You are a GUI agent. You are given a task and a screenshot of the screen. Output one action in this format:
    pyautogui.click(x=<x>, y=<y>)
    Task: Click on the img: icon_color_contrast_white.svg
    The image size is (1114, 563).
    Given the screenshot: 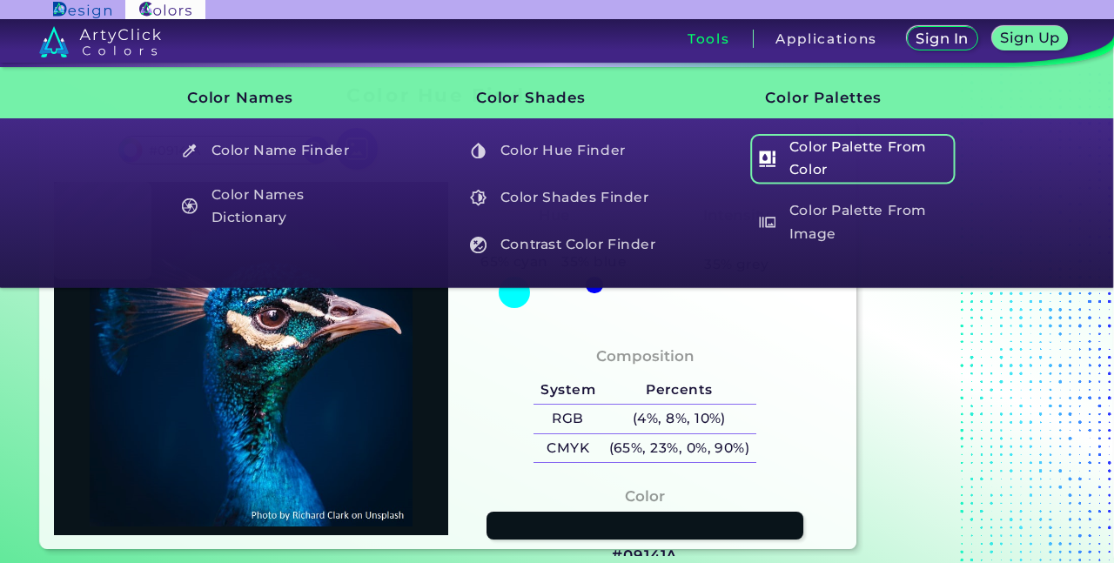 What is the action you would take?
    pyautogui.click(x=478, y=245)
    